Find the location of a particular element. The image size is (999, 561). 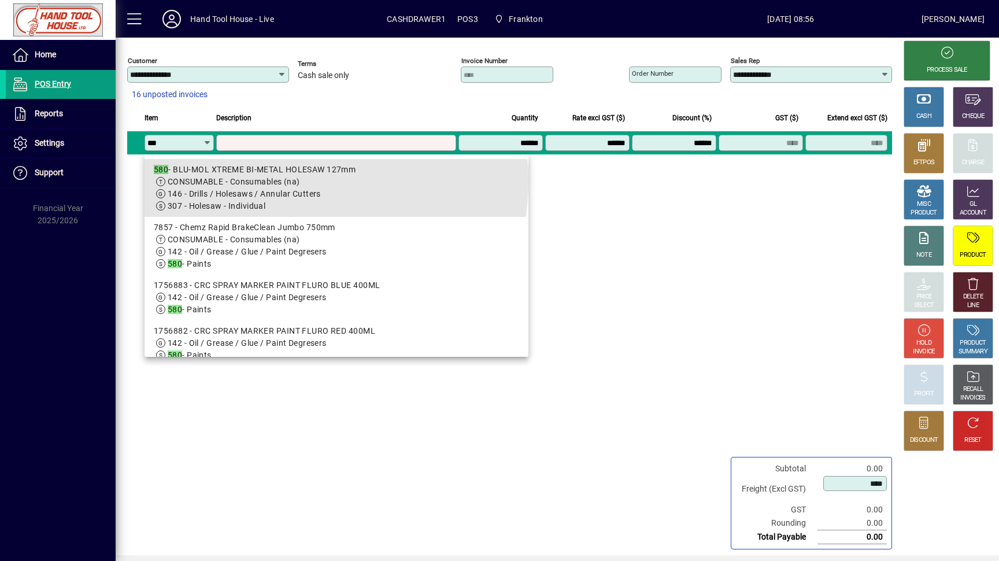

mat-label: Invoice number is located at coordinates (484, 61).